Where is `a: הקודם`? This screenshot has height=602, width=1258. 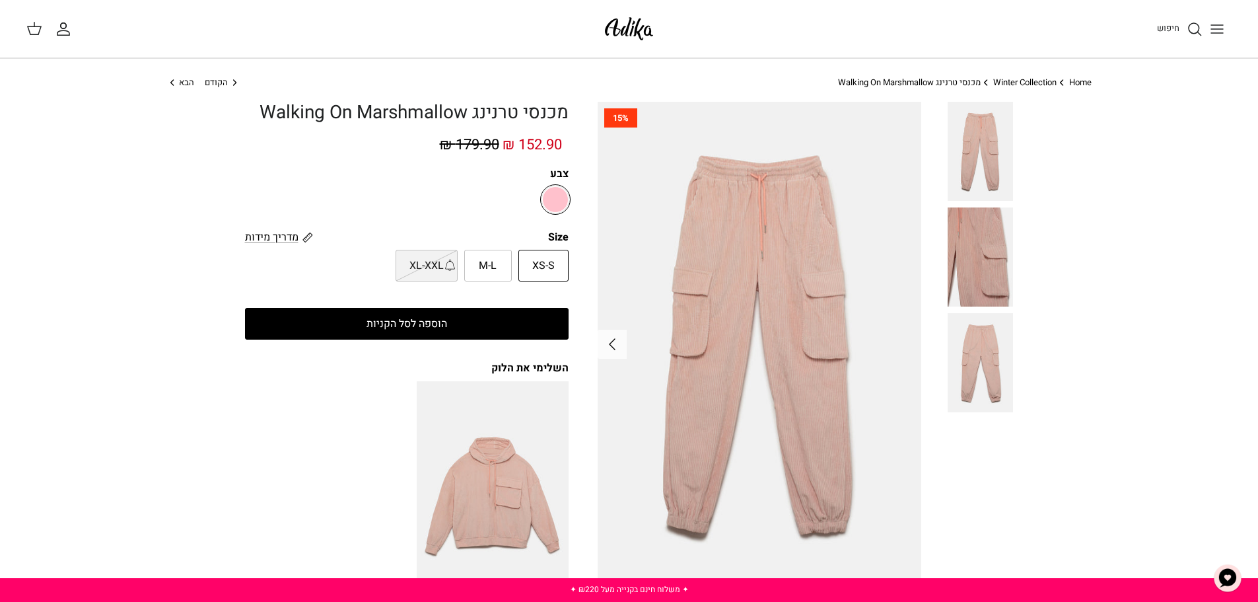 a: הקודם is located at coordinates (223, 83).